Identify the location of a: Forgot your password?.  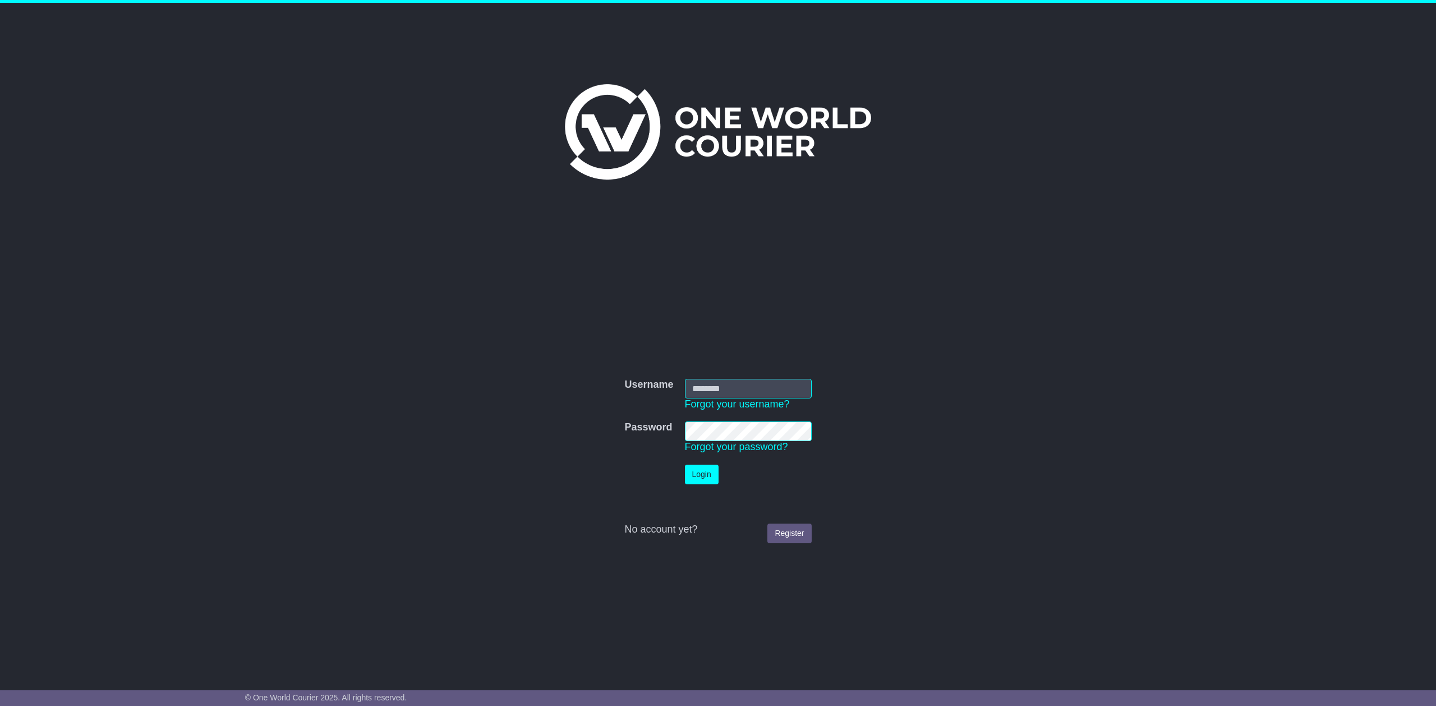
(737, 447).